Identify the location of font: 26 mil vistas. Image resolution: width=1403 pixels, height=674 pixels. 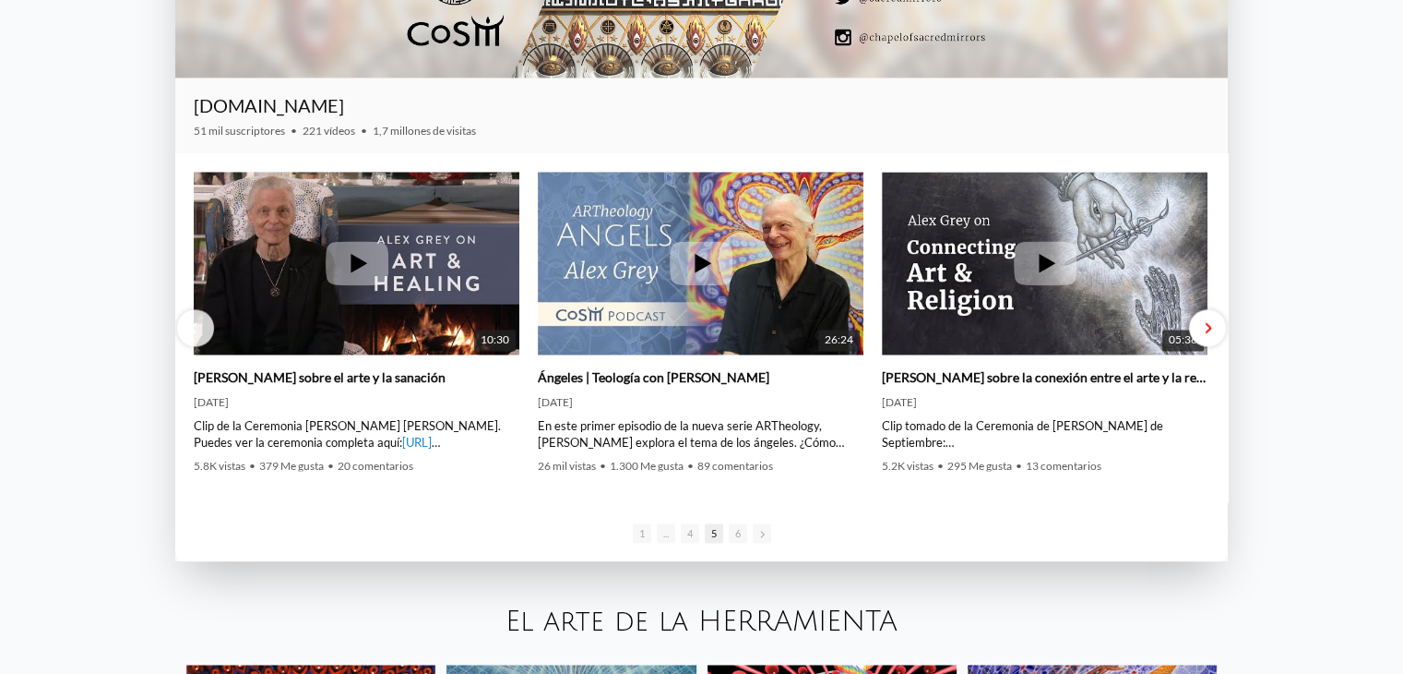
(567, 465).